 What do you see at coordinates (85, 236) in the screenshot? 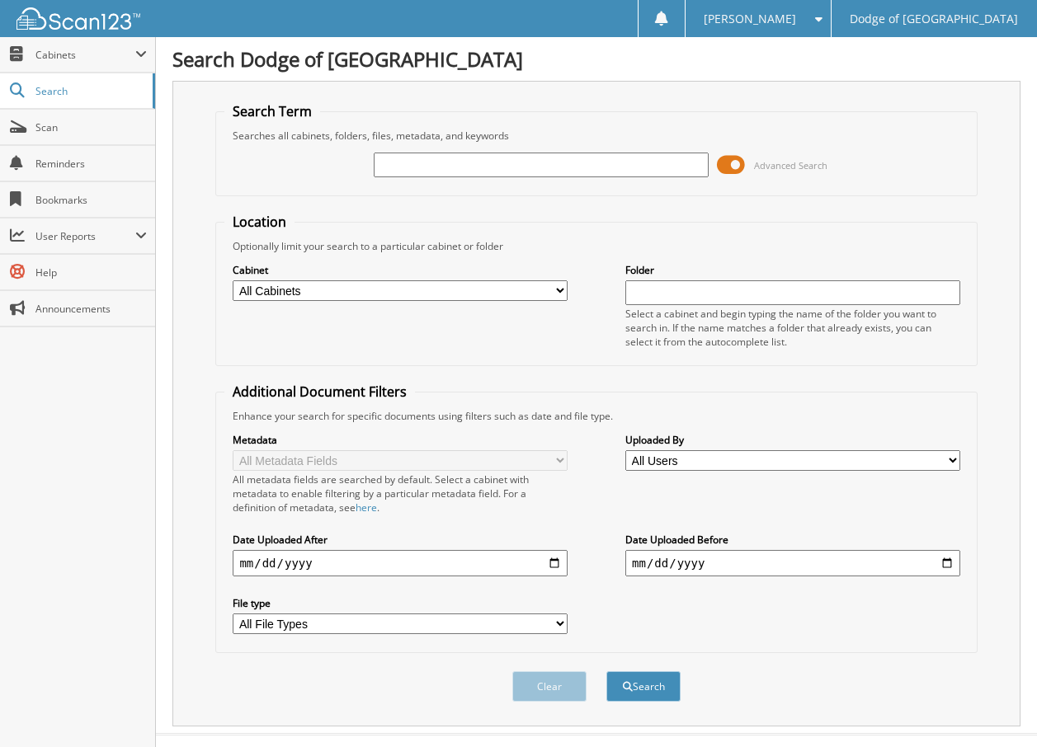
I see `span: User Reports` at bounding box center [85, 236].